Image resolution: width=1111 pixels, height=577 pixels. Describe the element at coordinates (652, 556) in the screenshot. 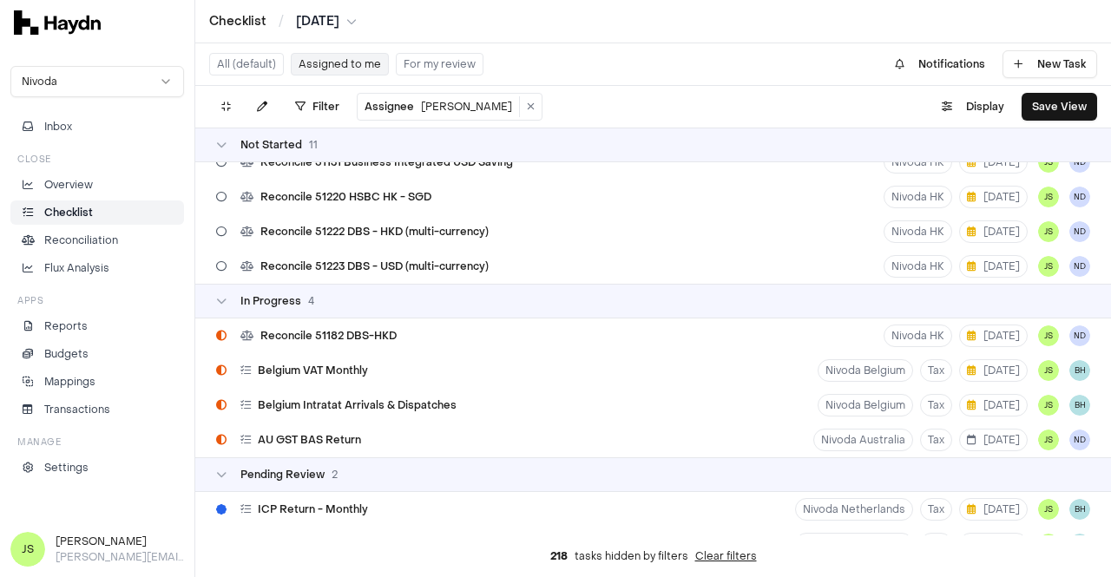

I see `div: tasks hidden by filters` at that location.